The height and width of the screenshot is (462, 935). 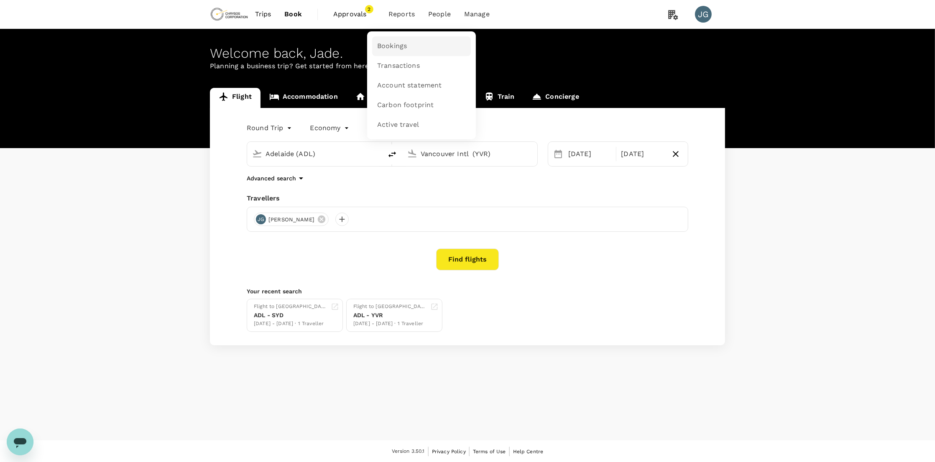 I want to click on span: Approvals, so click(x=354, y=14).